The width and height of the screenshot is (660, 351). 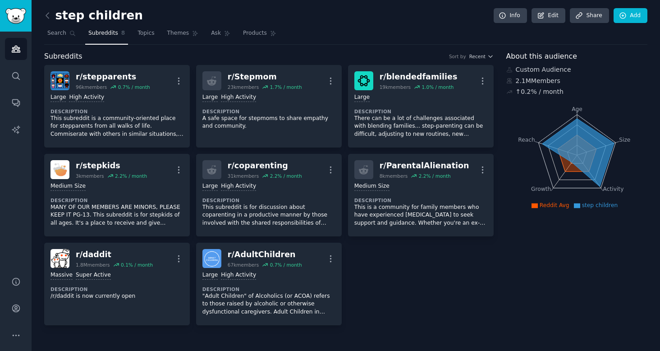 What do you see at coordinates (421, 126) in the screenshot?
I see `p: There can be a lot of challenges associated with blending families... step-parenting can be diffi...` at bounding box center [421, 126].